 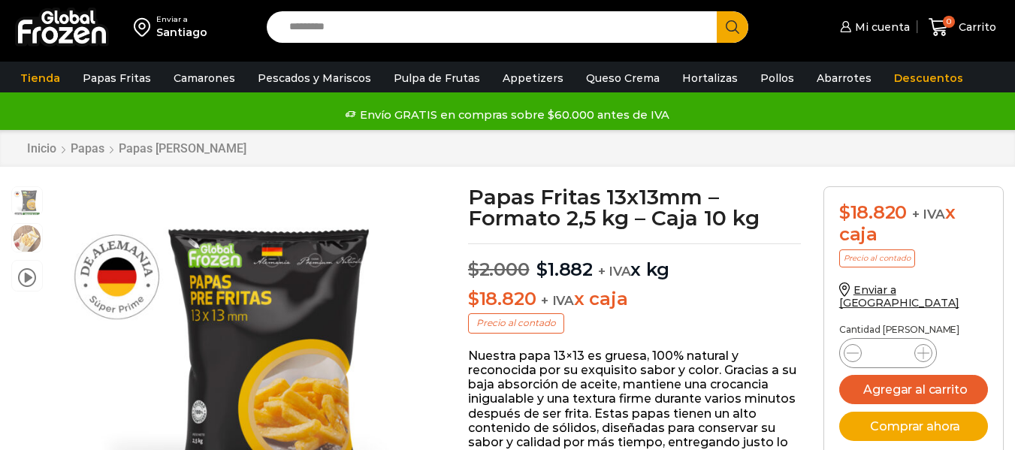 What do you see at coordinates (182, 20) in the screenshot?
I see `div: Enviar a` at bounding box center [182, 20].